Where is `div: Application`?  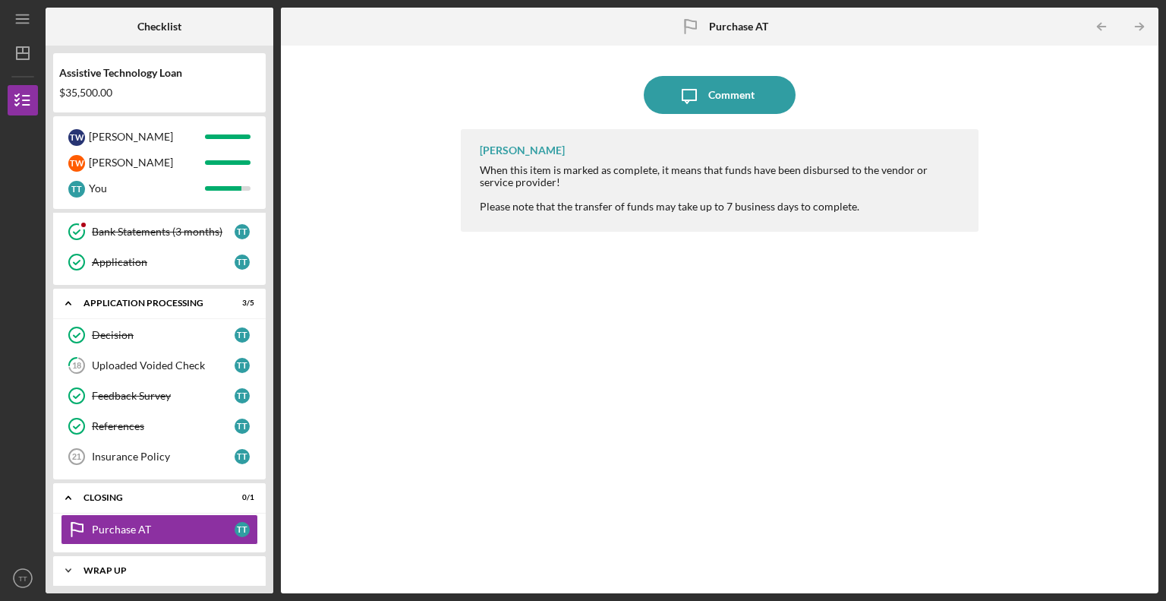 div: Application is located at coordinates (163, 262).